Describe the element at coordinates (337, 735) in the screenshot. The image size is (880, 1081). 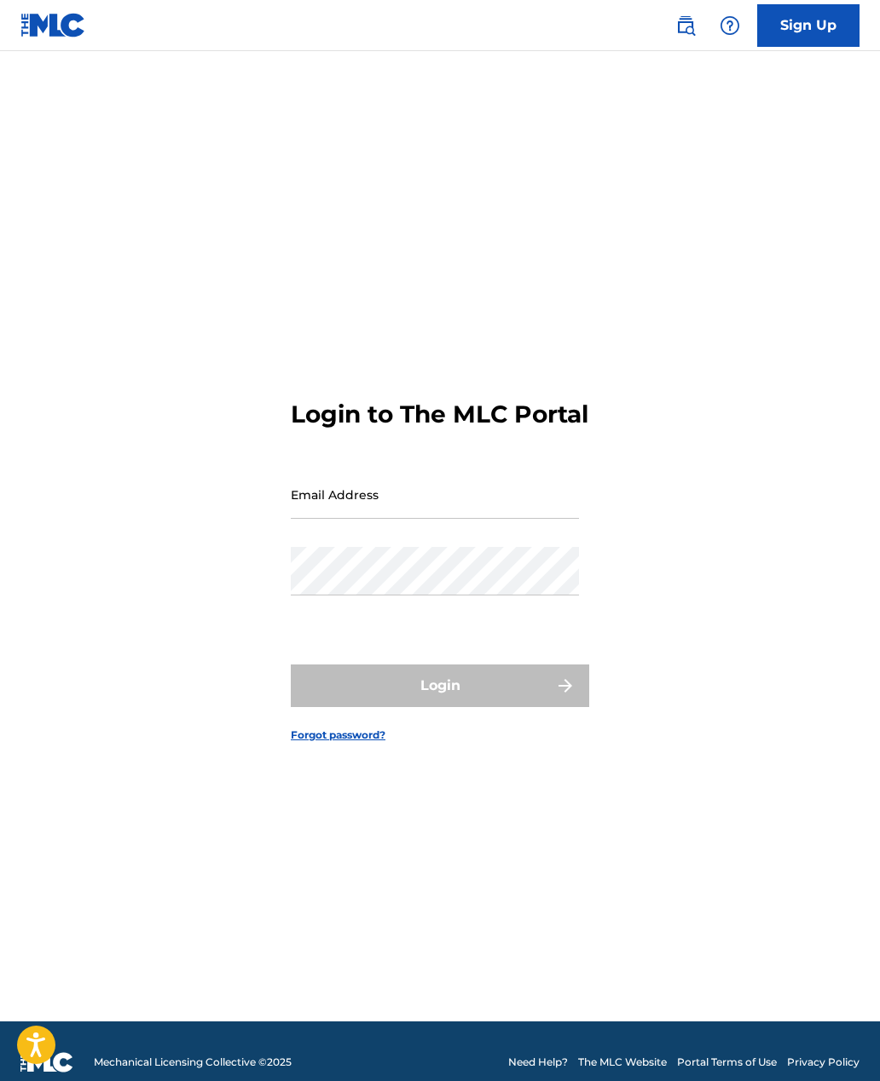
I see `a: Forgot password?` at that location.